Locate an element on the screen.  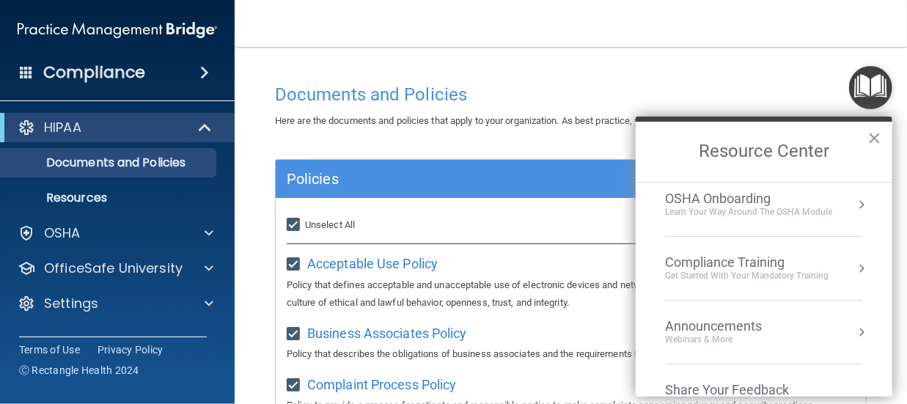
button: Close is located at coordinates (874, 138).